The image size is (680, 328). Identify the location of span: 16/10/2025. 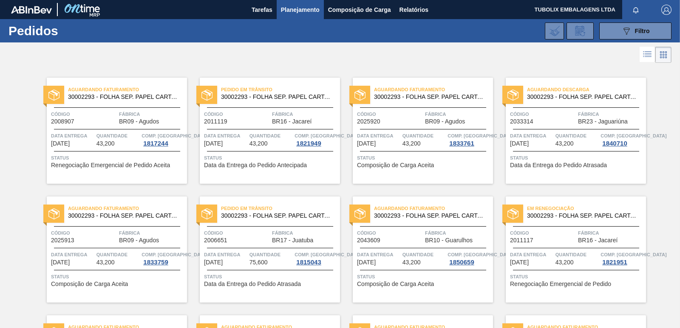
(213, 263).